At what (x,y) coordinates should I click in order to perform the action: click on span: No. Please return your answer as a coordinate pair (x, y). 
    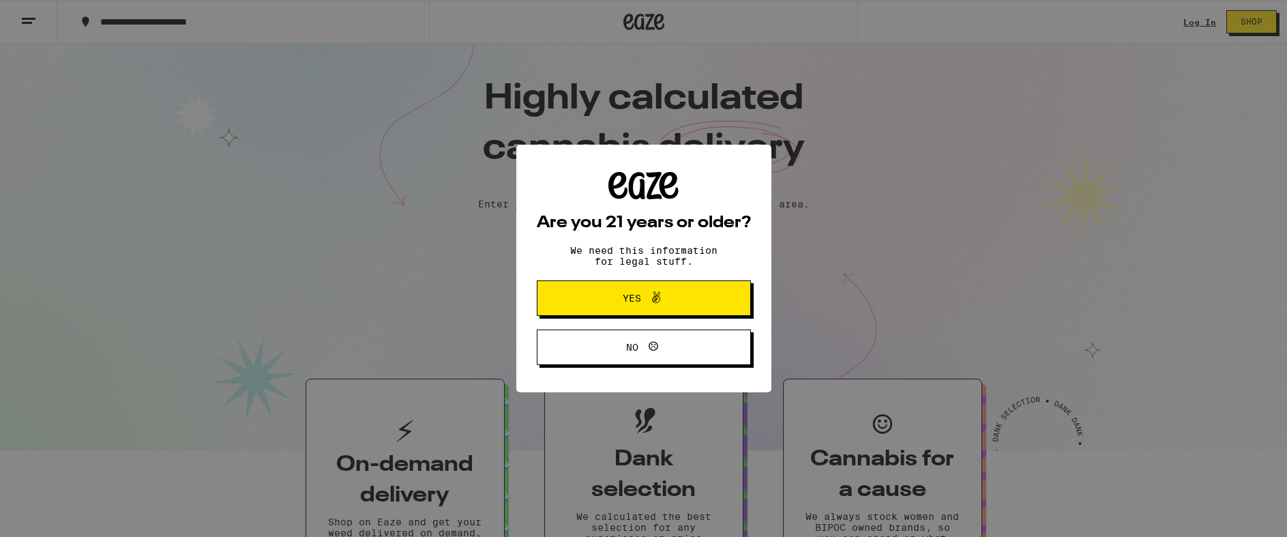
    Looking at the image, I should click on (632, 347).